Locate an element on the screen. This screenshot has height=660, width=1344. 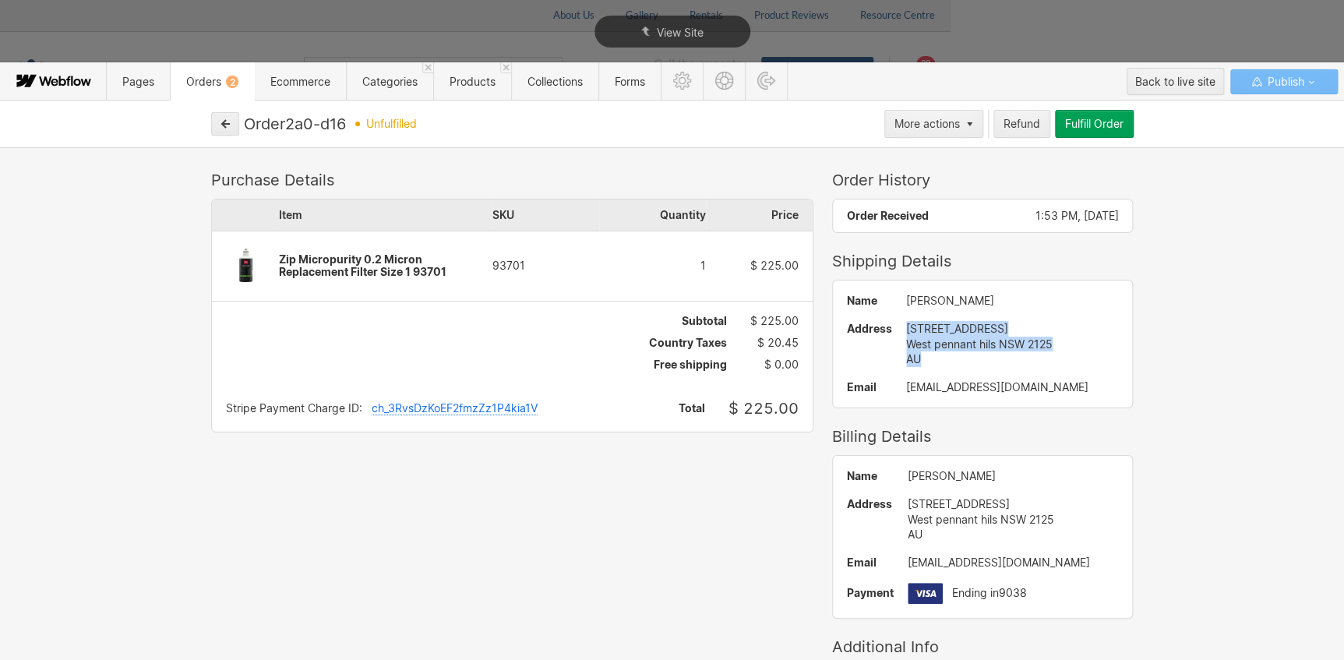
span: $ 0.00 is located at coordinates (781, 365).